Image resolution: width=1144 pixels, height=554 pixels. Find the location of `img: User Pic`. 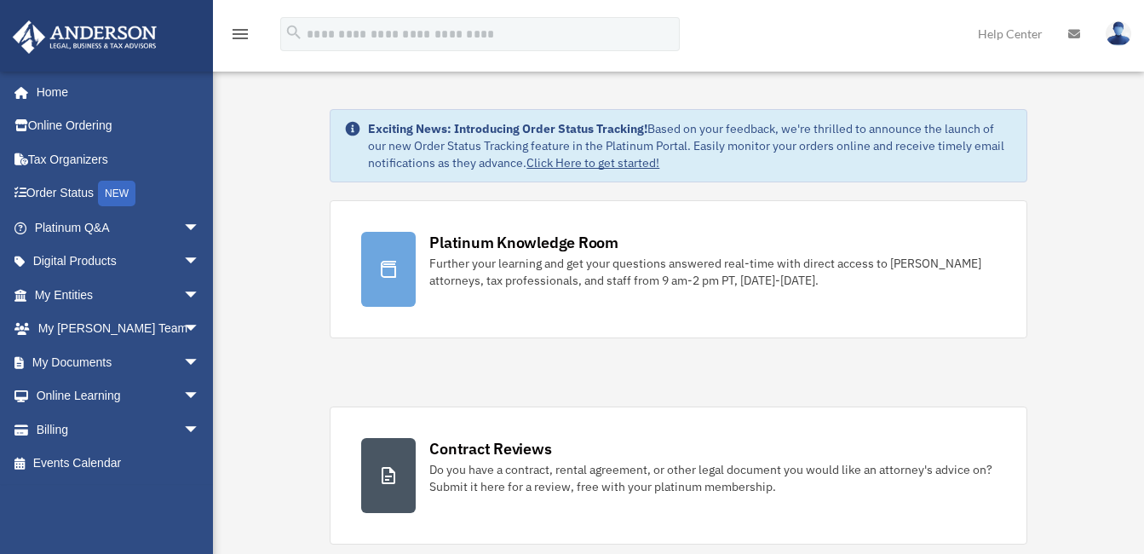

img: User Pic is located at coordinates (1118, 33).